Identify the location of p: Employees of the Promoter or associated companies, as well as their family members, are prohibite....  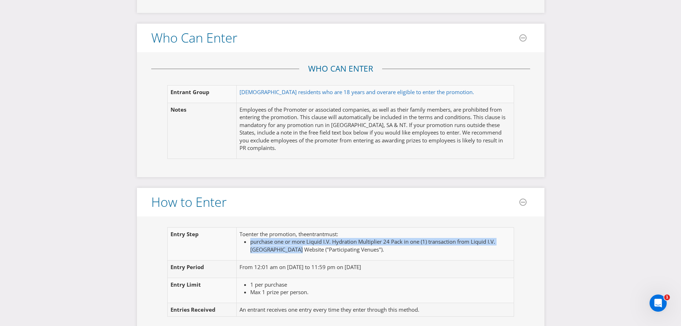
(375, 129).